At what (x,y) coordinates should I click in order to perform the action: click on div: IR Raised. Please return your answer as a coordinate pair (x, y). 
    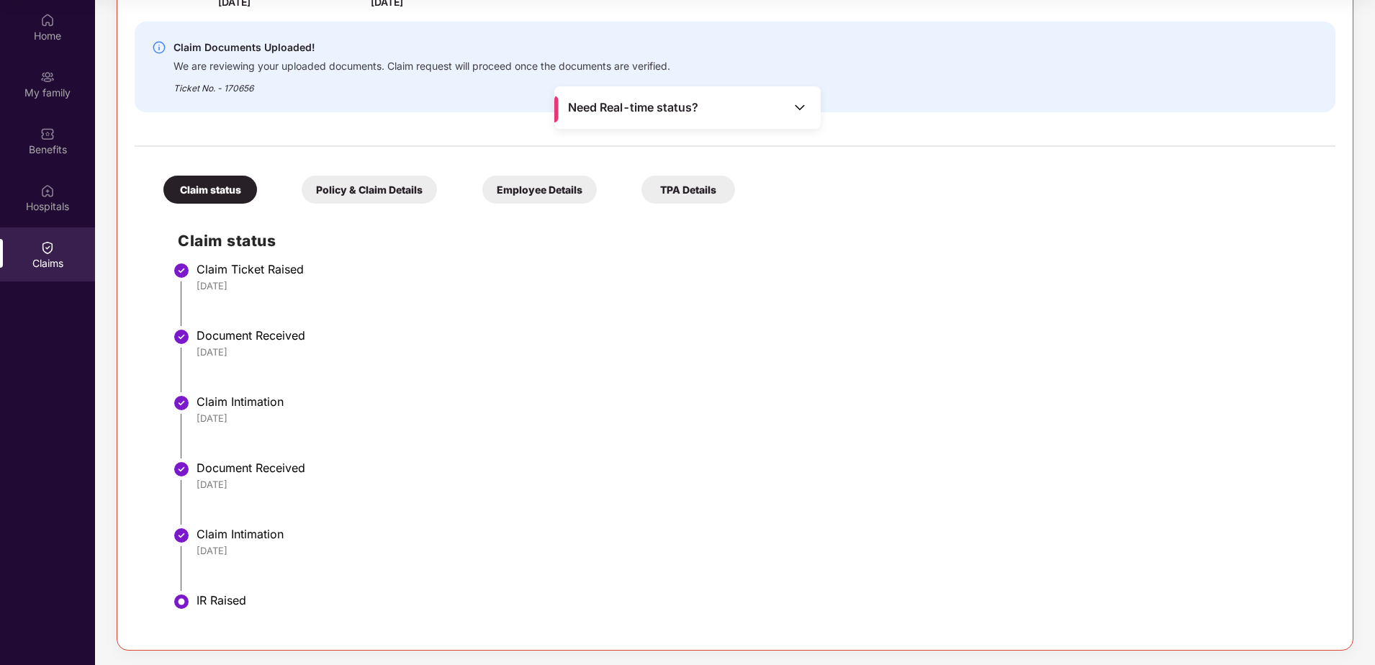
    Looking at the image, I should click on (759, 600).